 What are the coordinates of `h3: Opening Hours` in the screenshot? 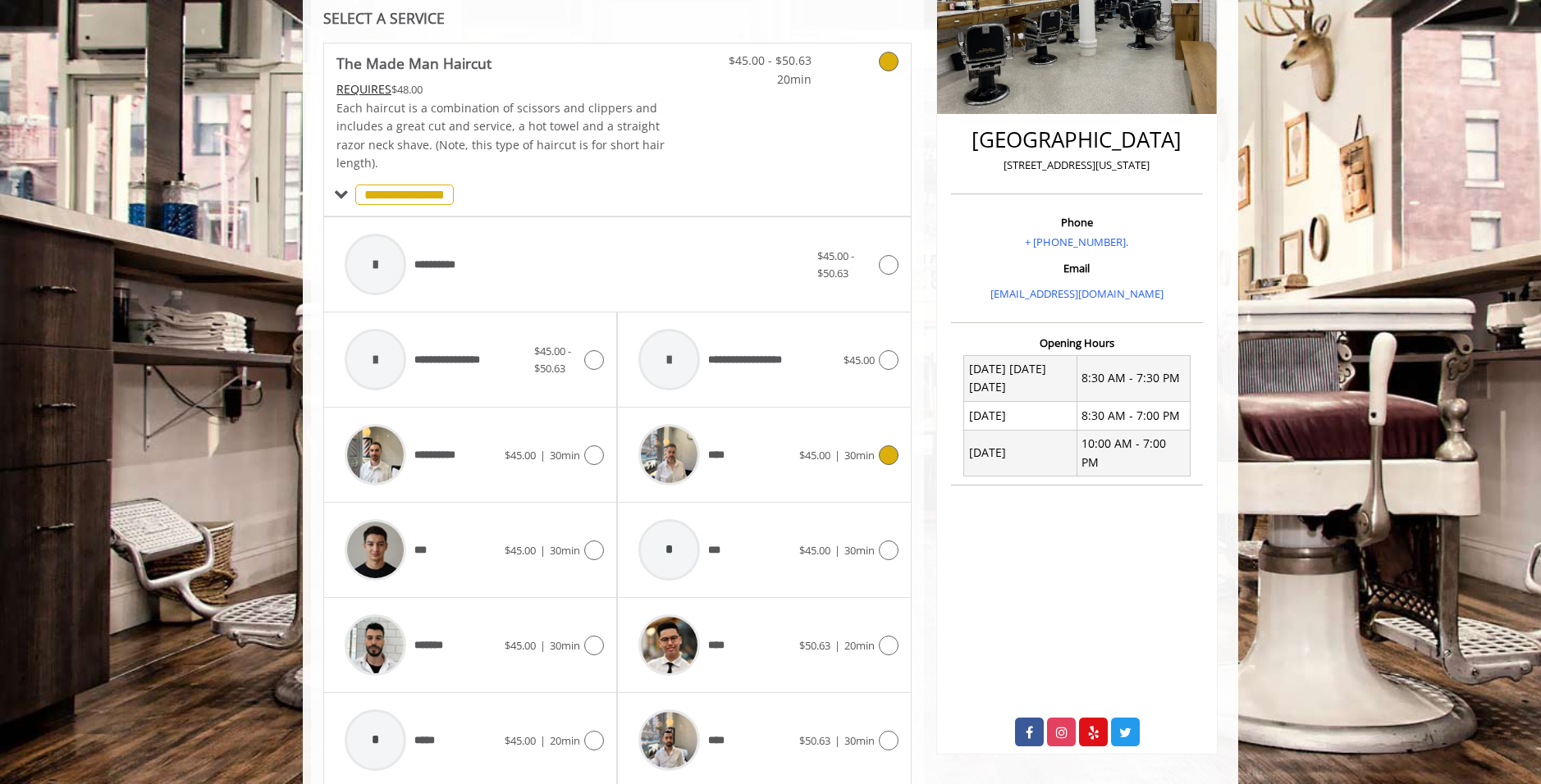 It's located at (1077, 343).